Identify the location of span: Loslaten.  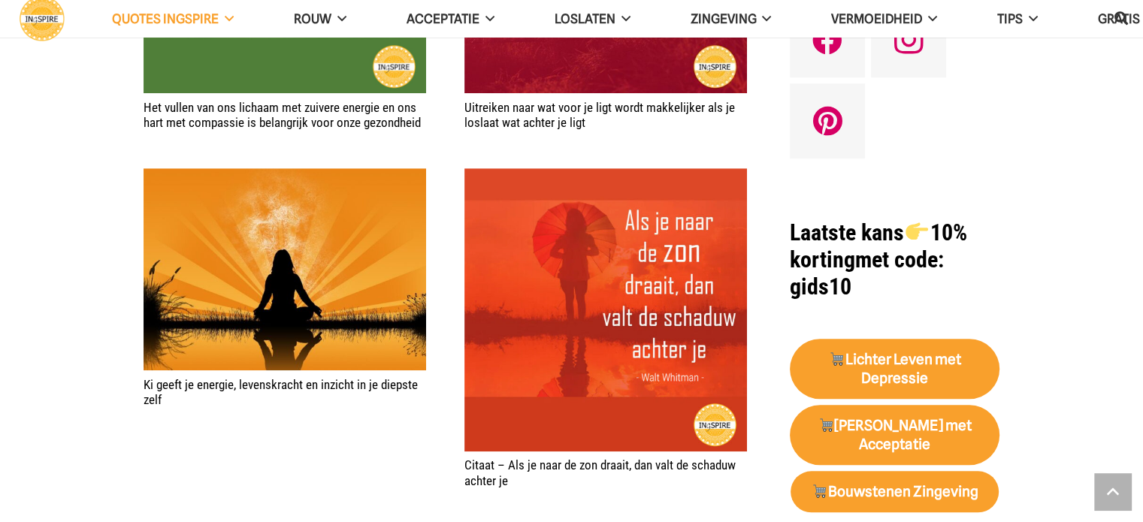
(585, 19).